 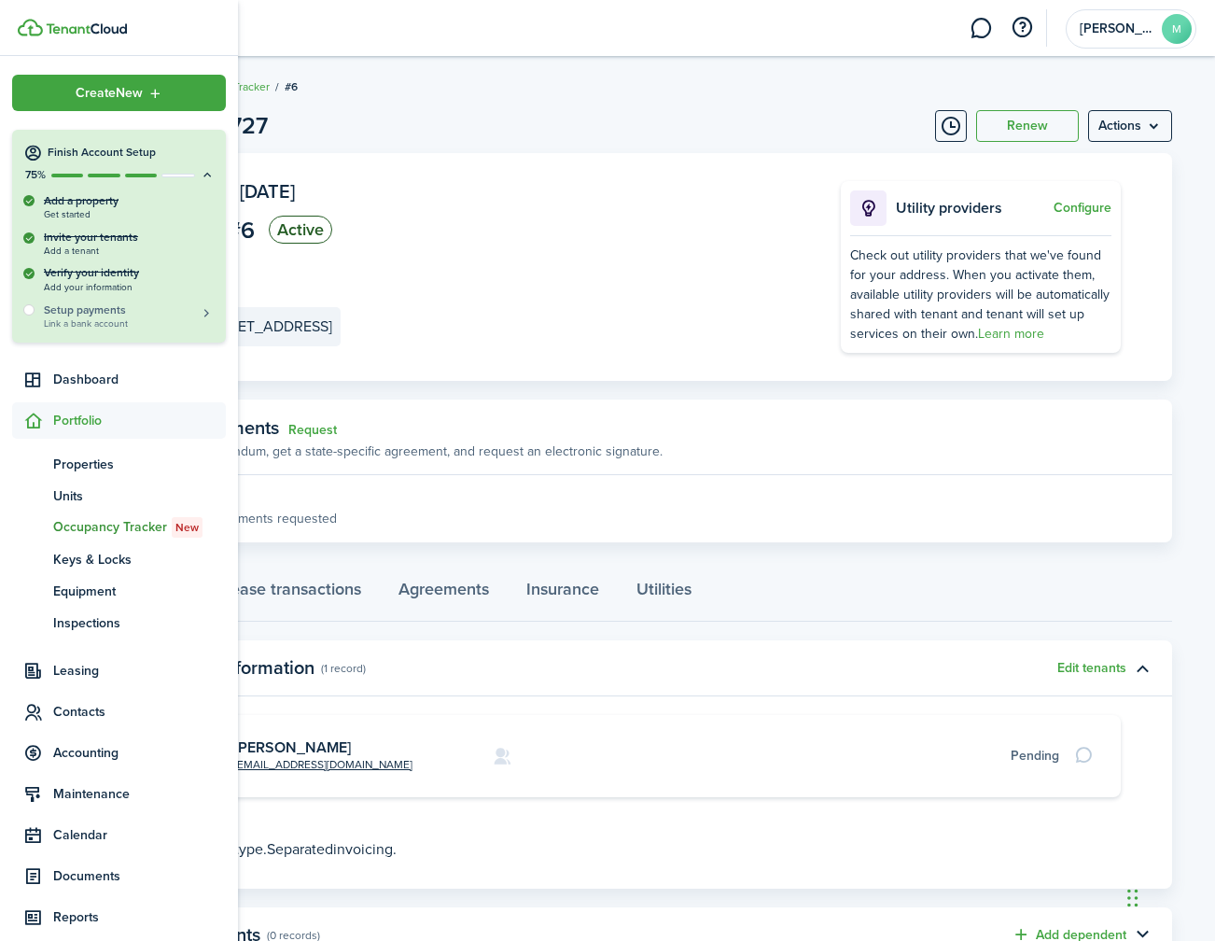 What do you see at coordinates (139, 670) in the screenshot?
I see `span: Leasing` at bounding box center [139, 670].